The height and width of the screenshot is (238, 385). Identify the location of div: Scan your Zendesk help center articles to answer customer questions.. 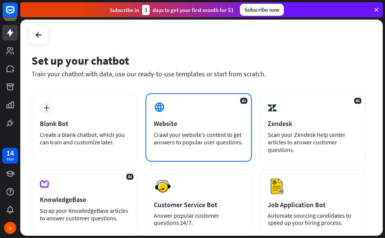
(313, 142).